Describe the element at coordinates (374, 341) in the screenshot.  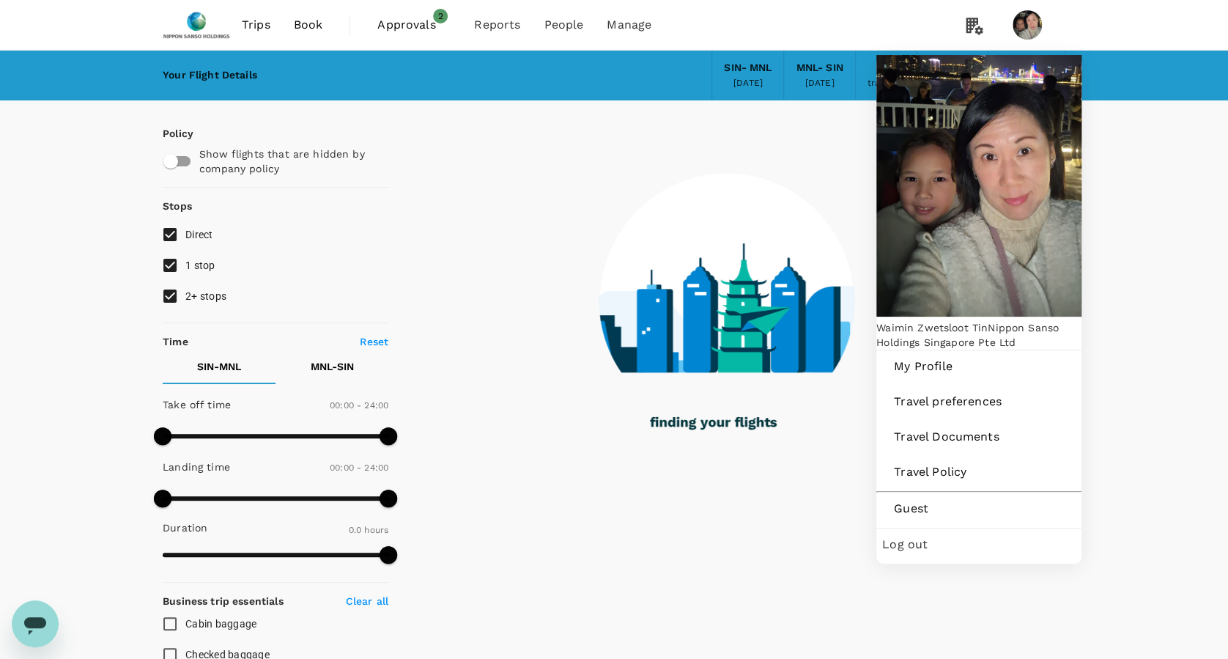
I see `p: Reset` at that location.